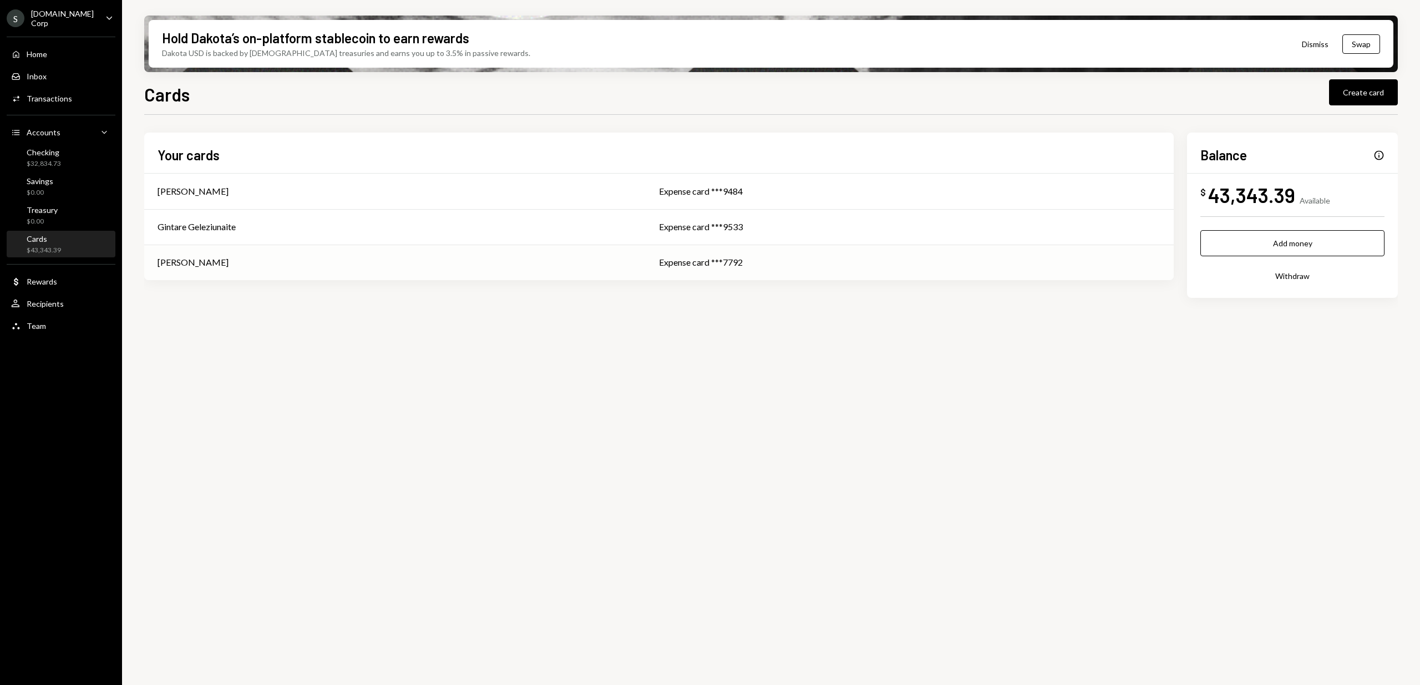 The image size is (1420, 685). Describe the element at coordinates (45, 303) in the screenshot. I see `div: Recipients` at that location.